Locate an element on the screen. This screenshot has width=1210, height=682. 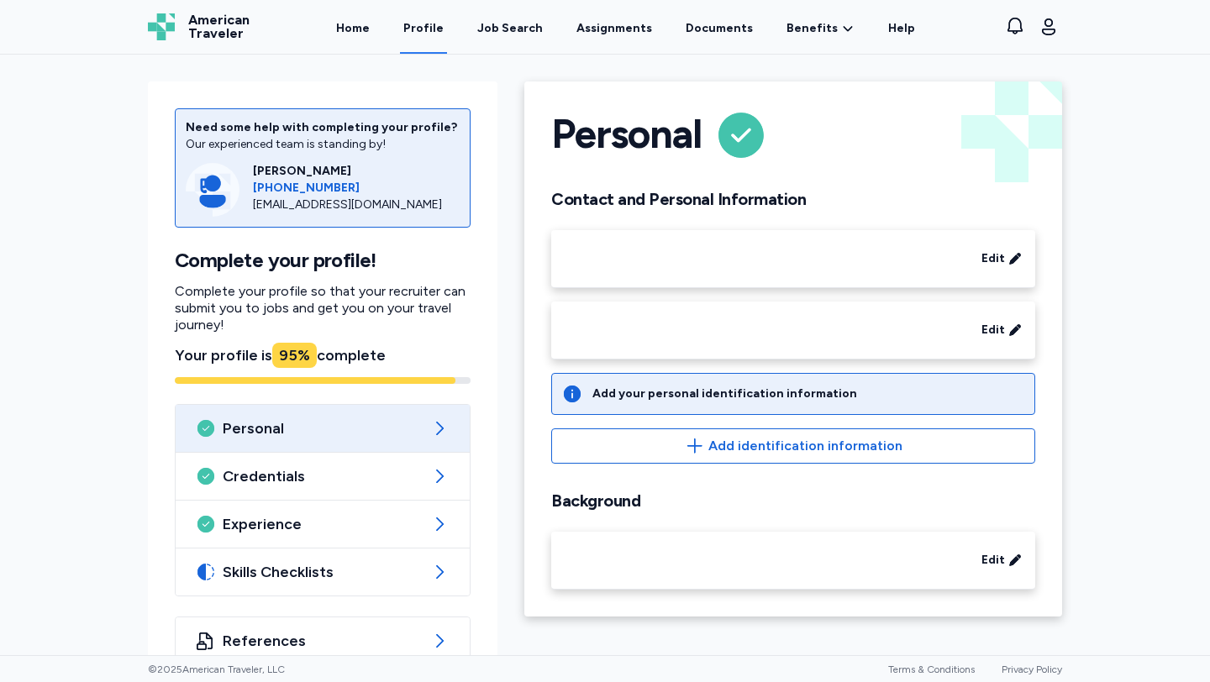
span: Experience is located at coordinates (323, 524).